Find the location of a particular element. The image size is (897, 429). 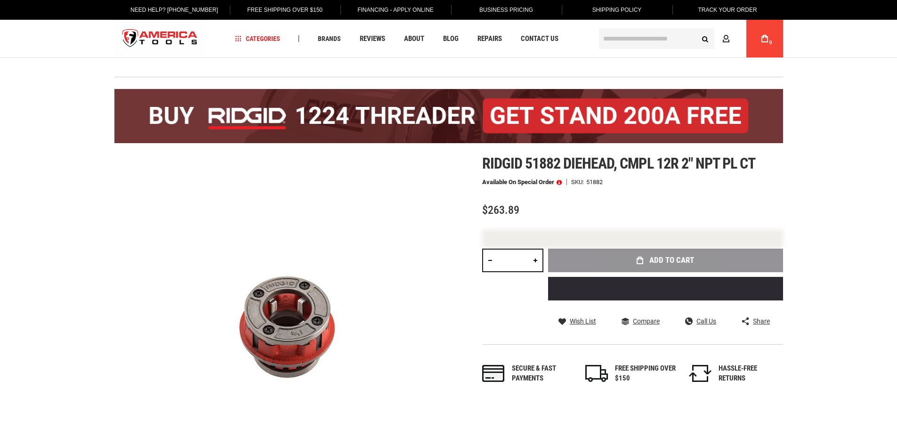

a: Wish List is located at coordinates (577, 321).